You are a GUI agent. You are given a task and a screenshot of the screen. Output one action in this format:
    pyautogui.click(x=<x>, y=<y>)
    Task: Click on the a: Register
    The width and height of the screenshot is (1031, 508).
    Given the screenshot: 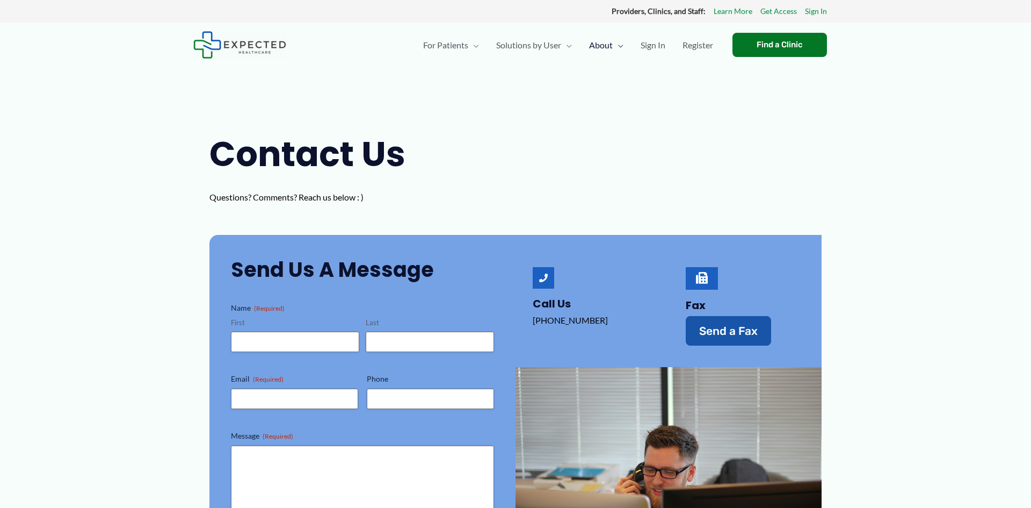 What is the action you would take?
    pyautogui.click(x=698, y=45)
    